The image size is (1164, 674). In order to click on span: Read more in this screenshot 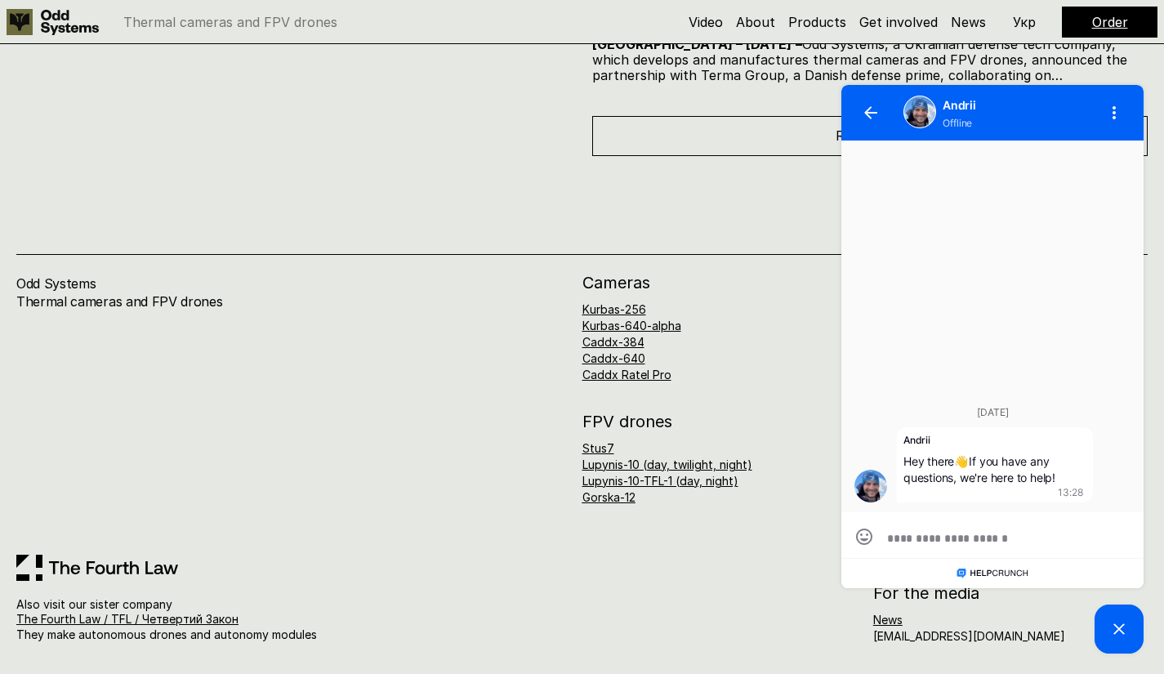, I will do `click(869, 136)`.